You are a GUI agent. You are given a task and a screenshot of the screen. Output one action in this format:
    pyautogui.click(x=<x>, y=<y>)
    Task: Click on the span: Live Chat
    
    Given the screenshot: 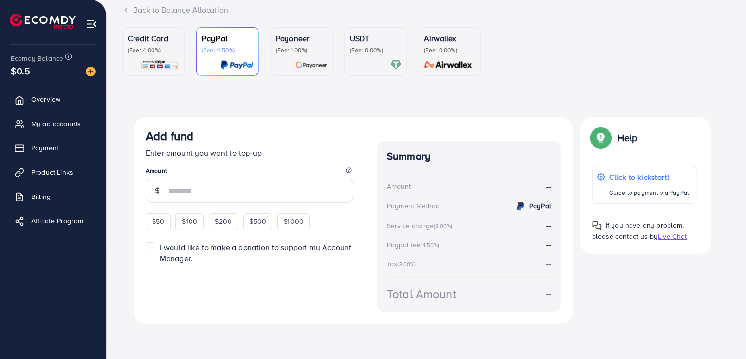 What is the action you would take?
    pyautogui.click(x=672, y=237)
    